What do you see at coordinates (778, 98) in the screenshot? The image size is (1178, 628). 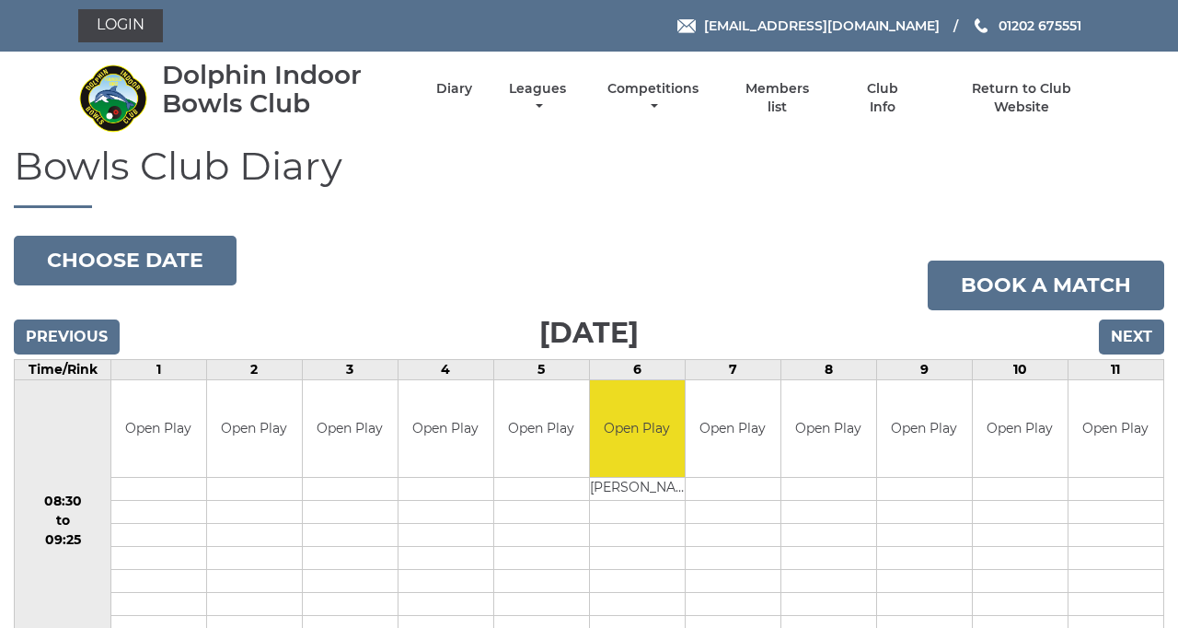 I see `a: Members list` at bounding box center [778, 98].